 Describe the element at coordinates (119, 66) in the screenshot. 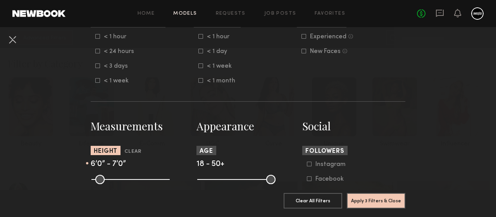

I see `div: < 3 days` at that location.